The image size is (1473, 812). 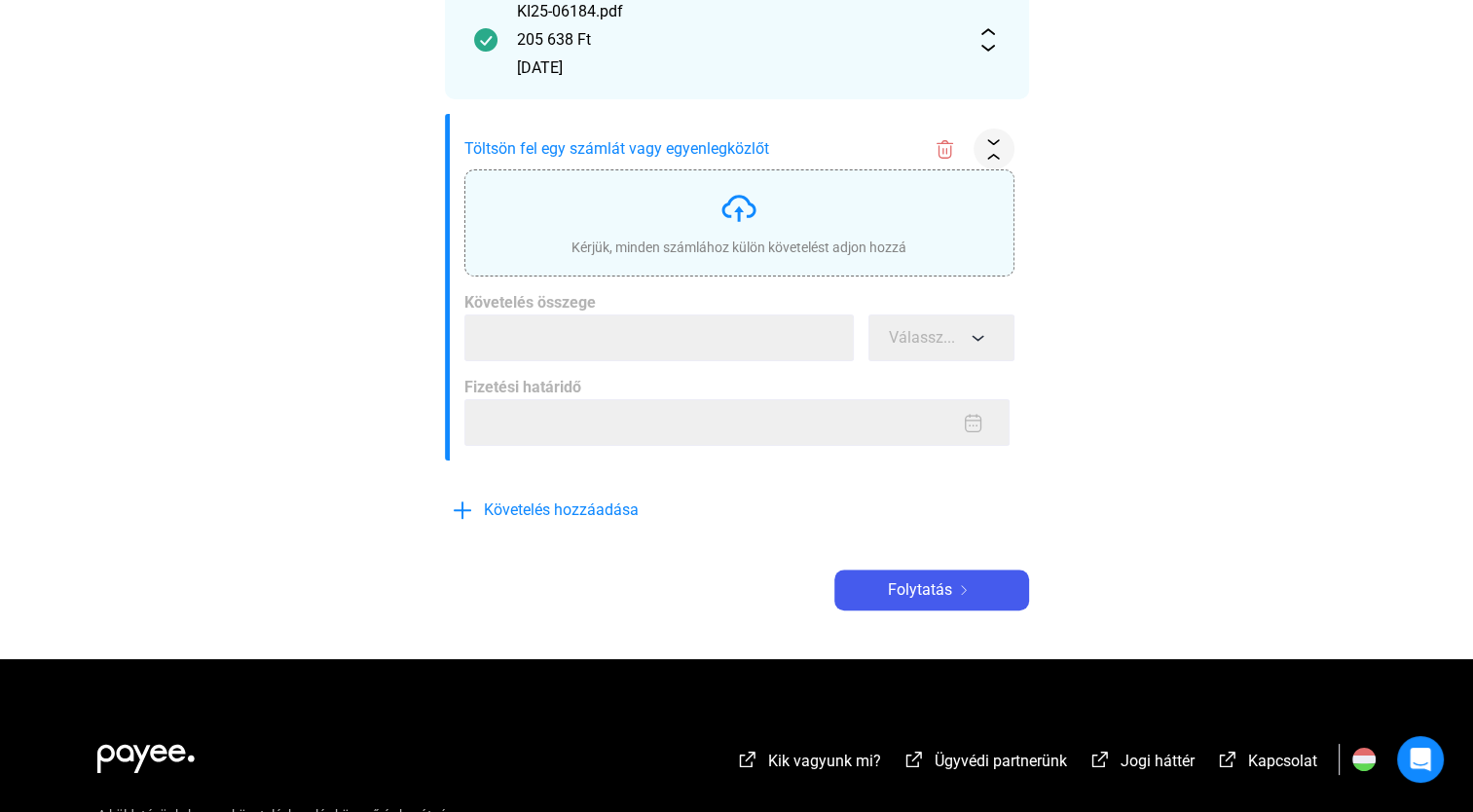 What do you see at coordinates (485, 40) in the screenshot?
I see `img: pipa-sötétebb-zöld-kör` at bounding box center [485, 40].